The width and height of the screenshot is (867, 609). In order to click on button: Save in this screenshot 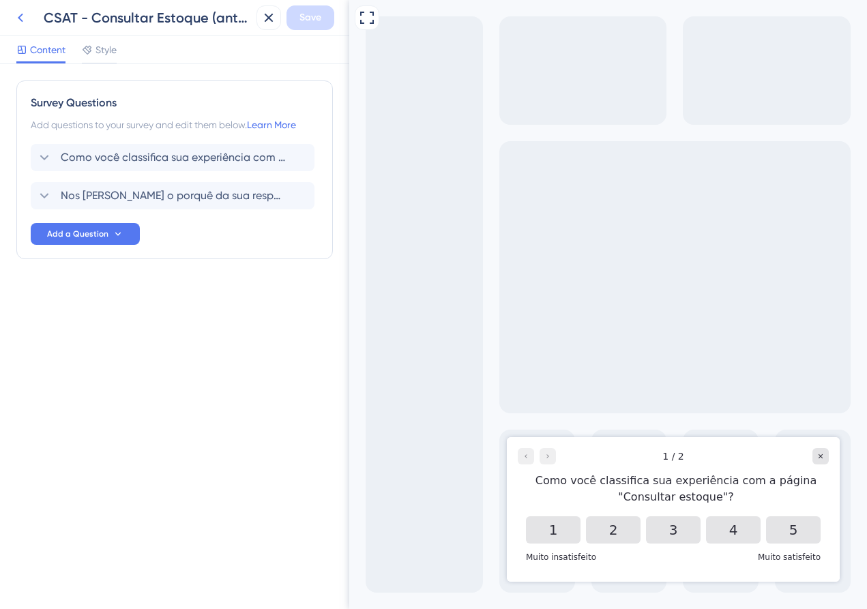, I will do `click(310, 18)`.